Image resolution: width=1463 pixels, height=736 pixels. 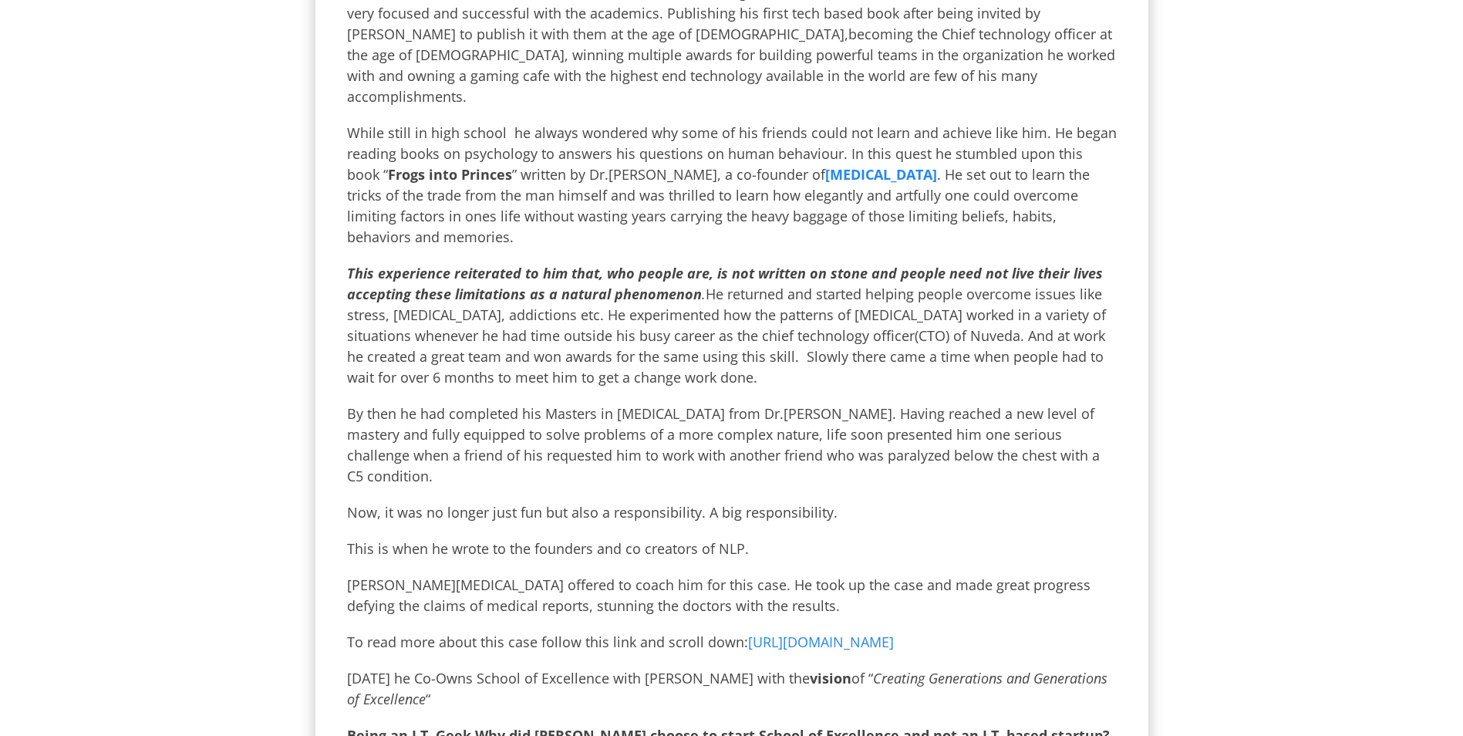 I want to click on i: This experience reiterated to him that, who people are, is not written on stone and people need n..., so click(x=725, y=283).